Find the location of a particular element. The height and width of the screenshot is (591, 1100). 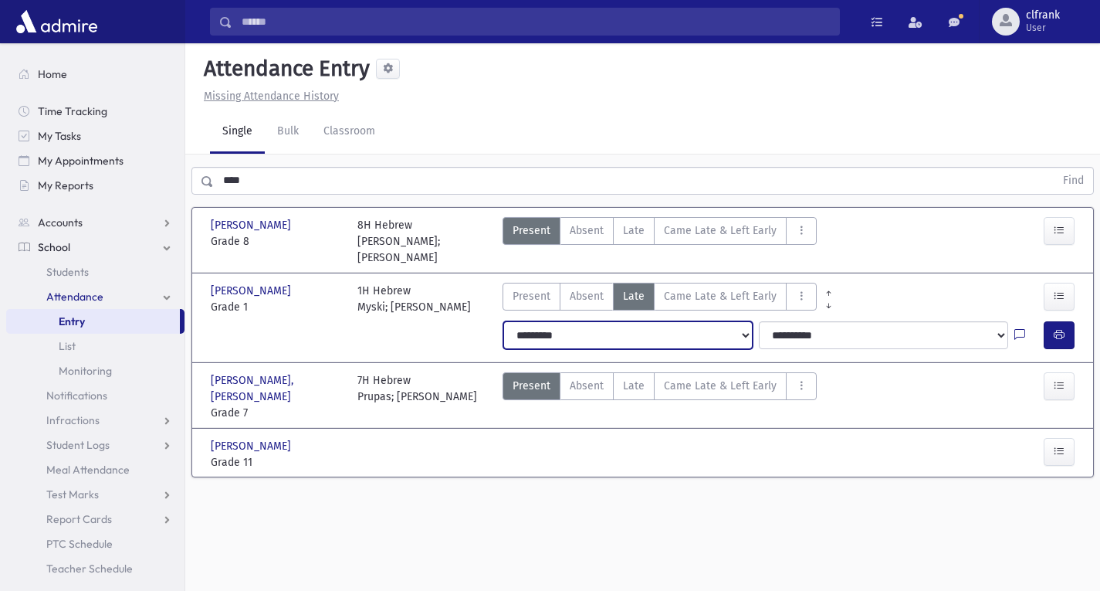

input: Search is located at coordinates (536, 22).